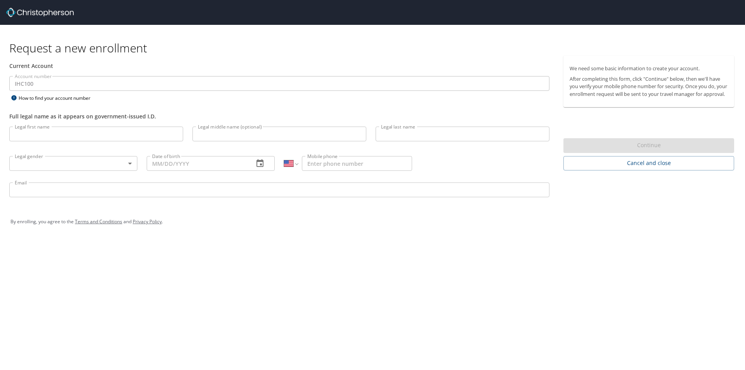 This screenshot has width=745, height=370. Describe the element at coordinates (649, 163) in the screenshot. I see `button: Cancel and close` at that location.